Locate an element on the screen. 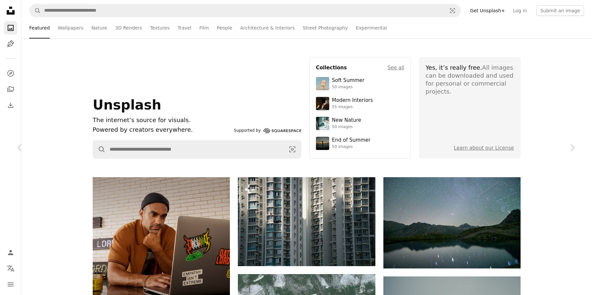 The height and width of the screenshot is (295, 592). a: 3D Renders is located at coordinates (129, 28).